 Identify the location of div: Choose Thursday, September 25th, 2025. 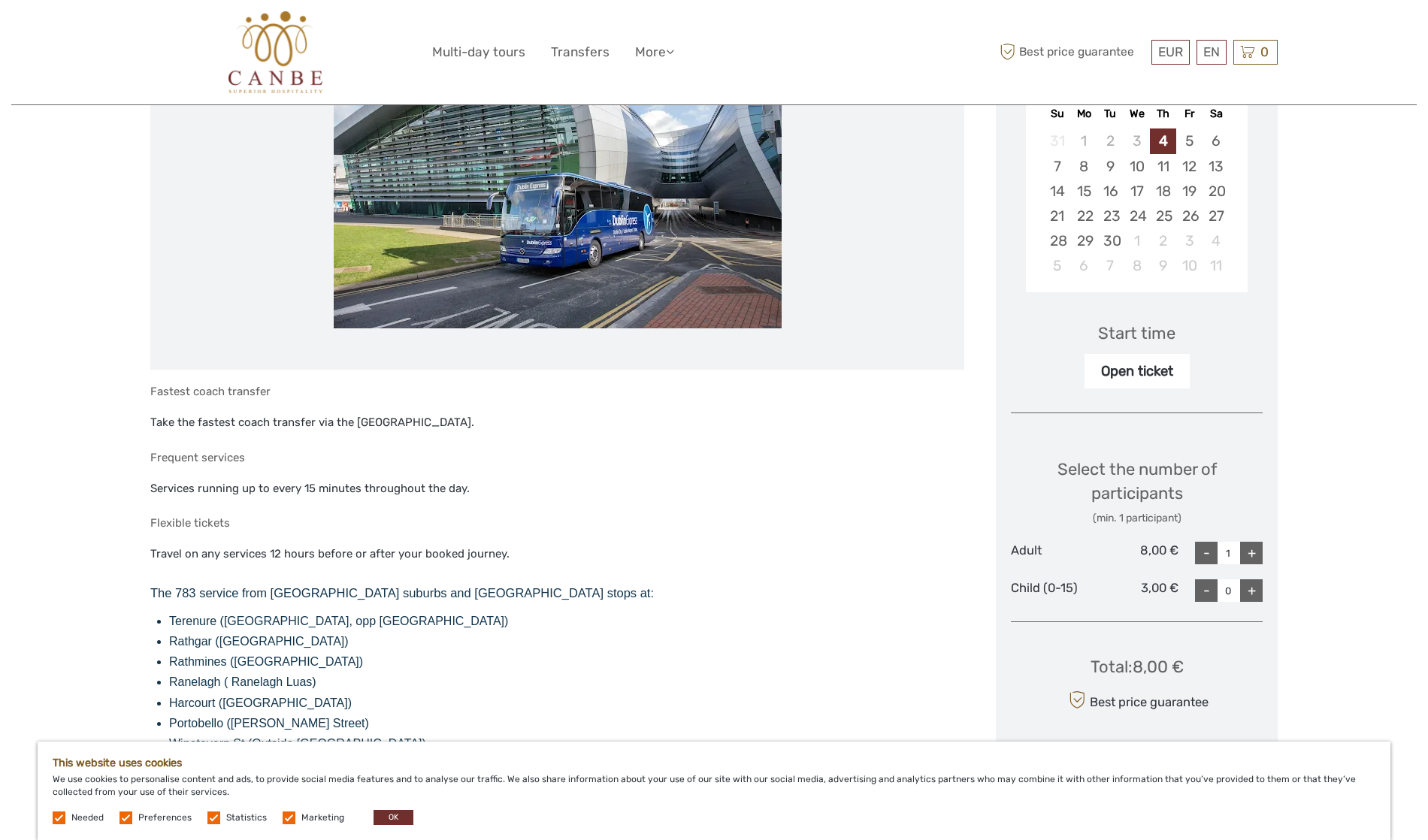
(1162, 215).